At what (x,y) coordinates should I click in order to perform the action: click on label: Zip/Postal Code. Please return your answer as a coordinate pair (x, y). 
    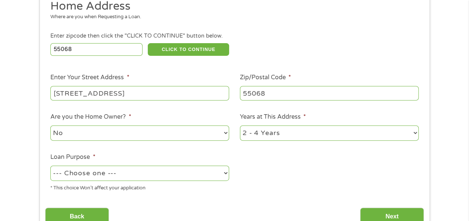
    Looking at the image, I should click on (265, 78).